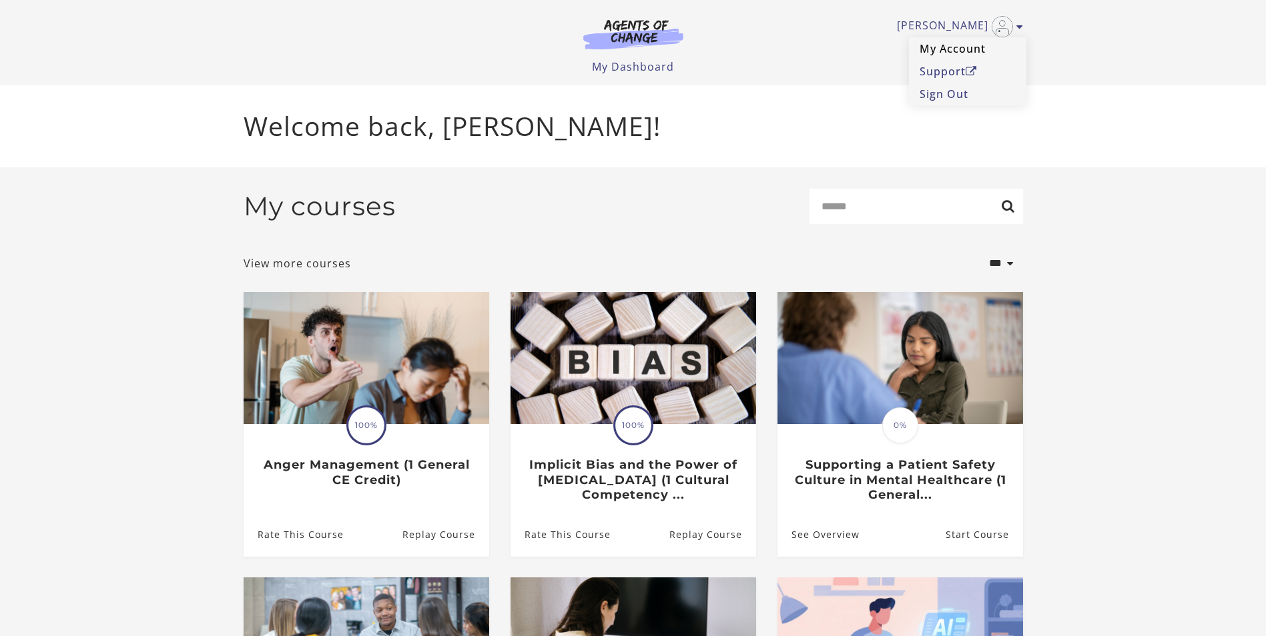 The height and width of the screenshot is (636, 1266). I want to click on a: Supporting a Patient Safety Culture in Mental Healthcare (1 General...: Resume Course, so click(983, 534).